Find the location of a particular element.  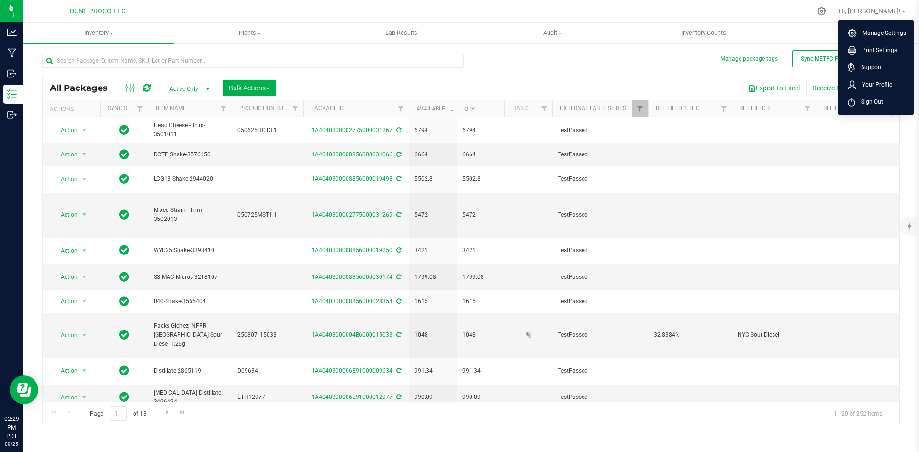

a: Go to the next page is located at coordinates (167, 413).